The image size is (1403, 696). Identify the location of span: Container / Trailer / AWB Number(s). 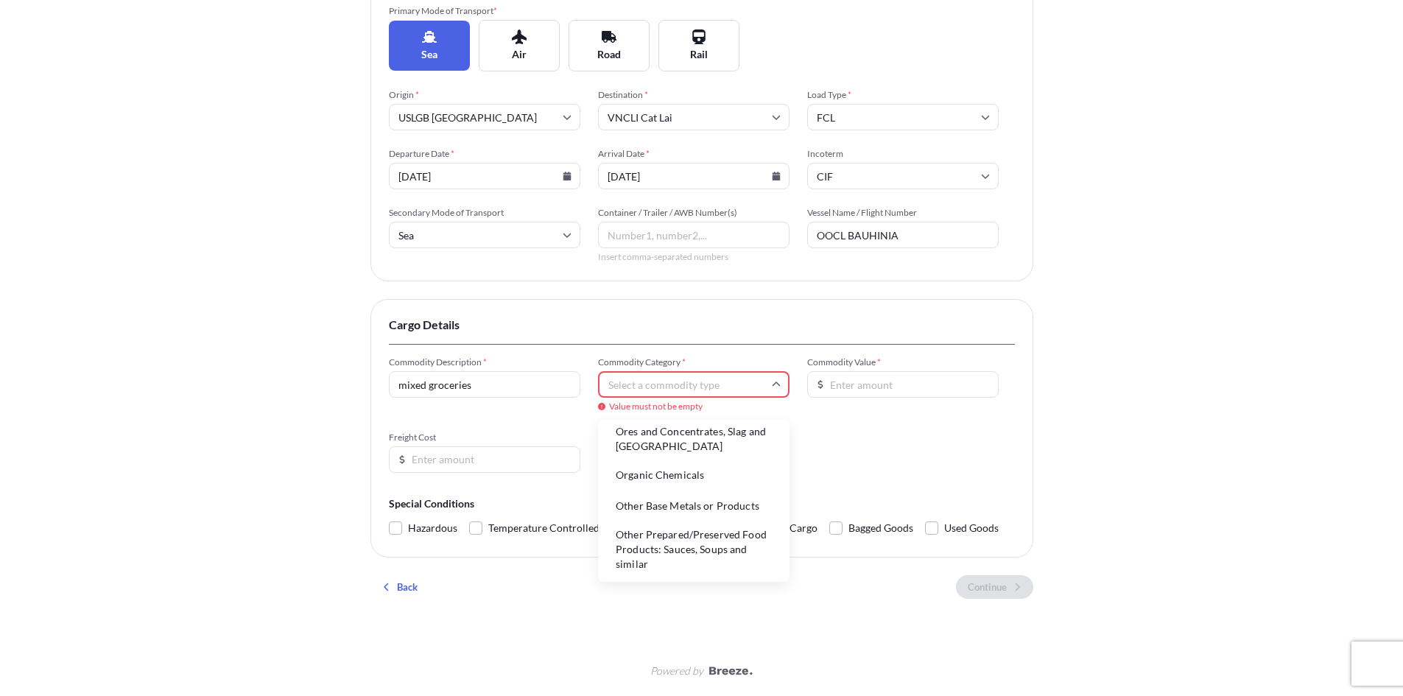
(694, 213).